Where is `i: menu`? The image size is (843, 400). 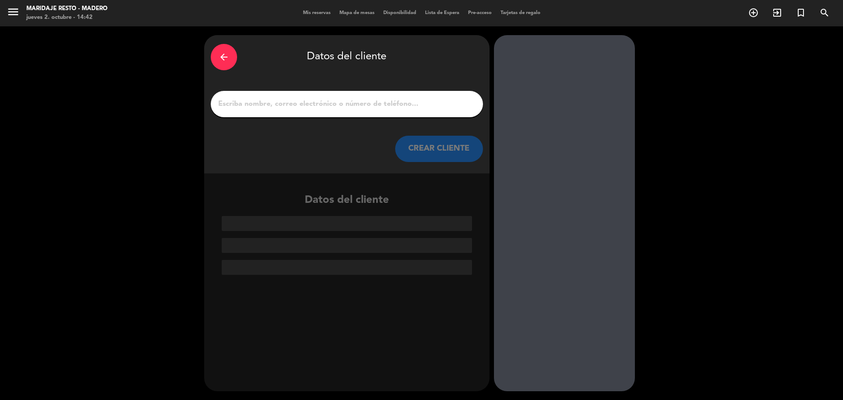 i: menu is located at coordinates (13, 12).